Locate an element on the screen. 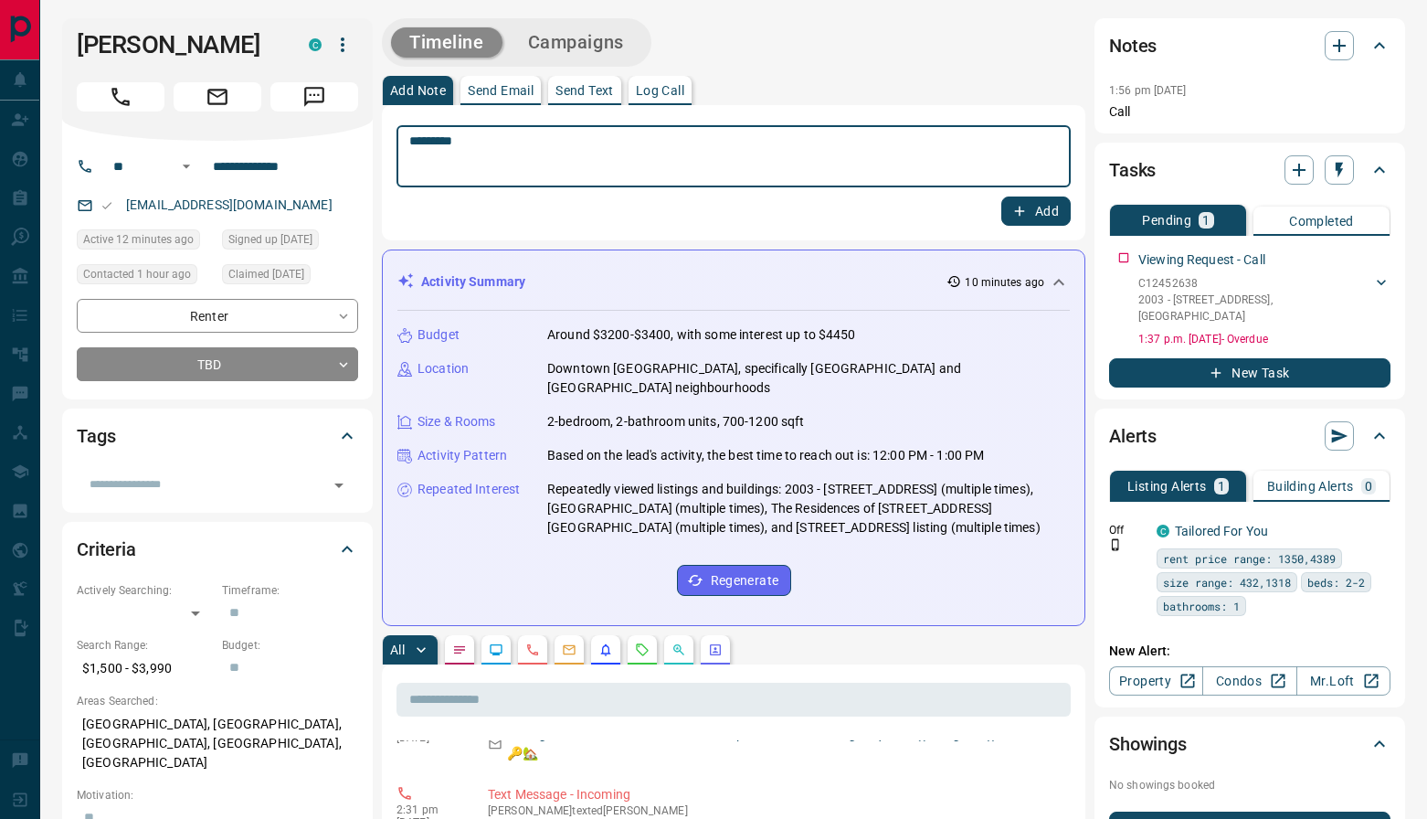 The image size is (1427, 819). span: rent price range: 1350,4389 is located at coordinates (1249, 558).